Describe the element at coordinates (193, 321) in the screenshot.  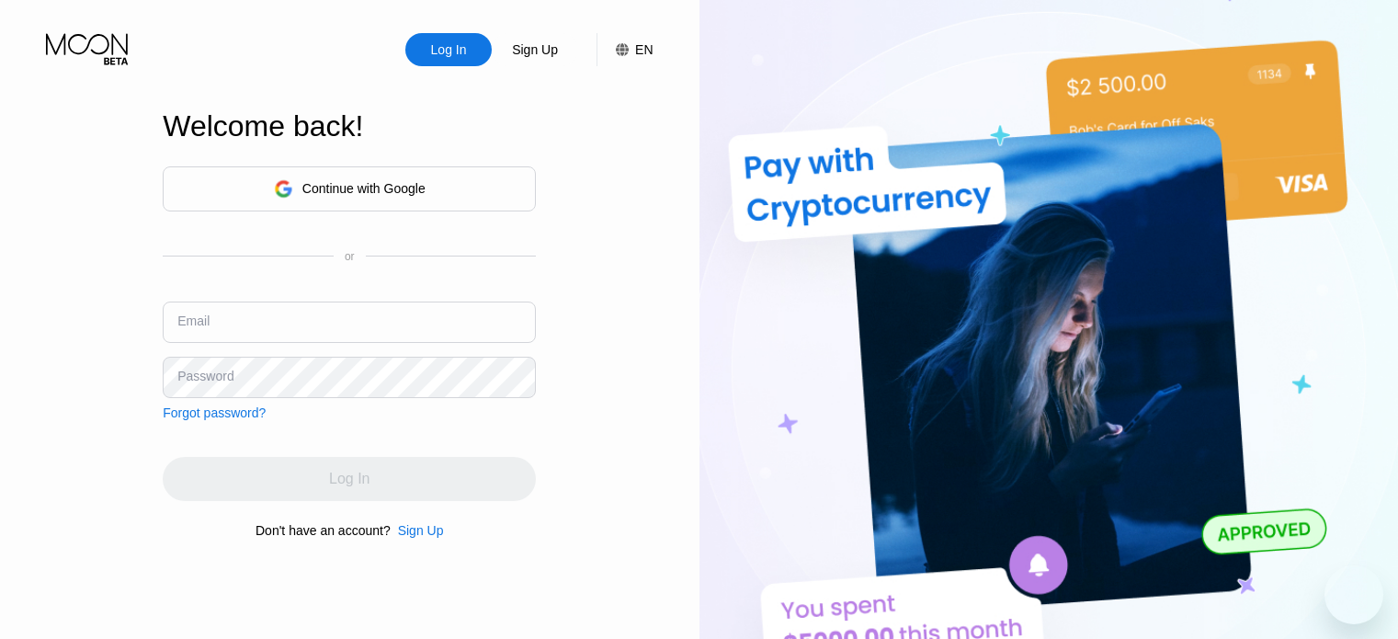
I see `div: Email` at that location.